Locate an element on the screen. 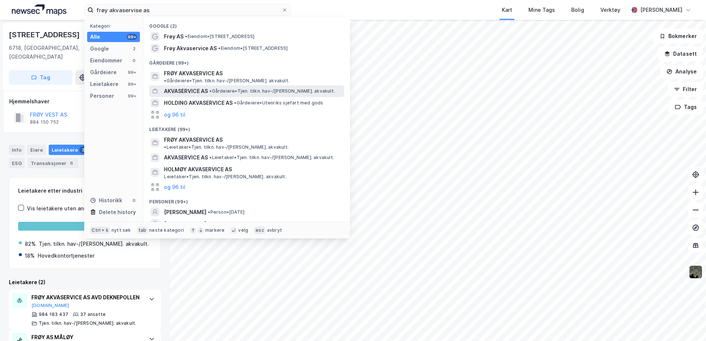  span: HOLDING AKVASERVICE AS is located at coordinates (198, 103).